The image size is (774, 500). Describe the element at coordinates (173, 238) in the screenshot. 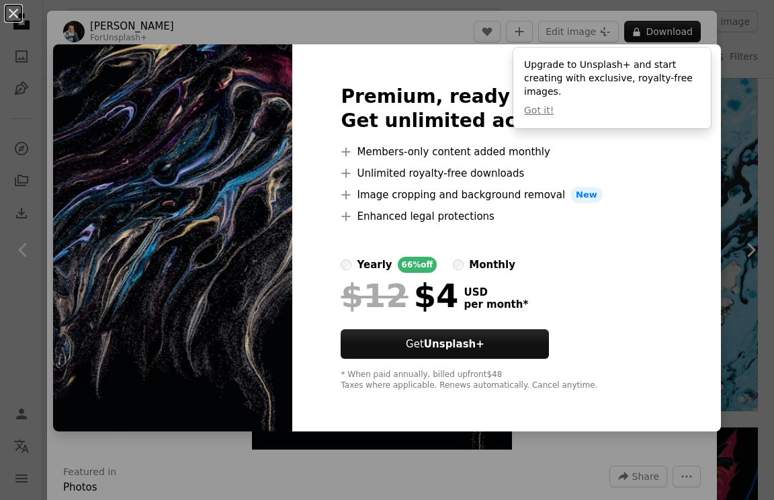

I see `img: premium_photo-1664640458531-3c7cca2a9323` at that location.